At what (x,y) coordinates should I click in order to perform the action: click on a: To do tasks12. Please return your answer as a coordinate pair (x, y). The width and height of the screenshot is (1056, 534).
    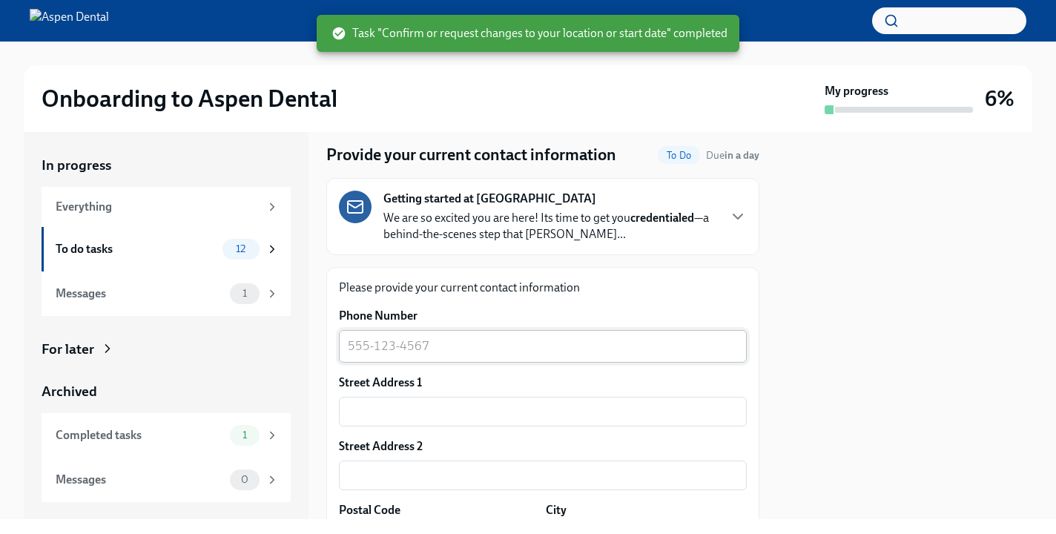
    Looking at the image, I should click on (166, 249).